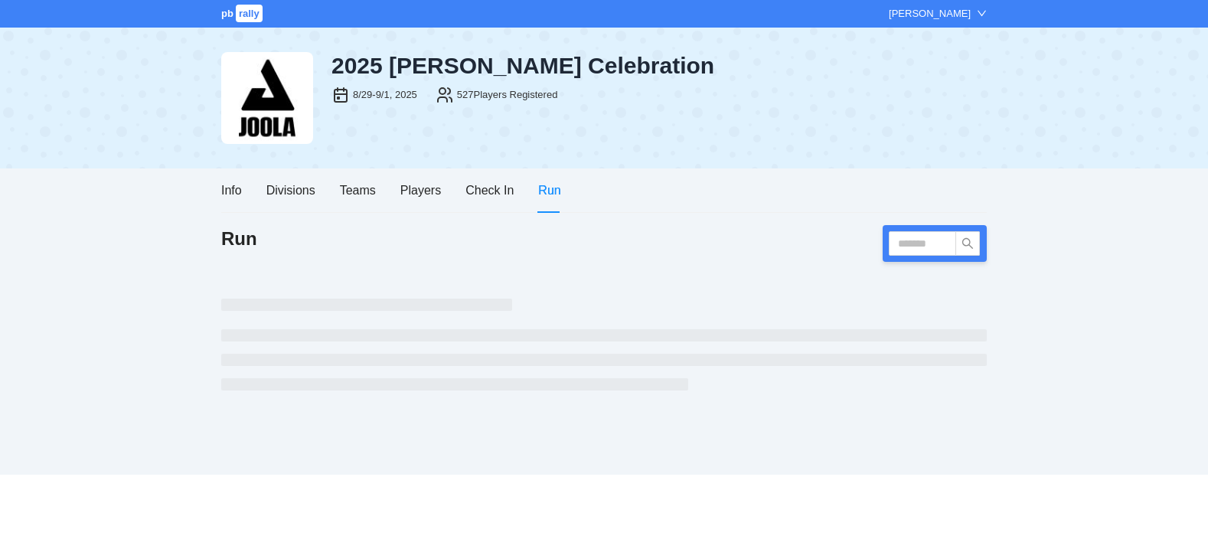 Image resolution: width=1208 pixels, height=549 pixels. I want to click on span: pb, so click(227, 13).